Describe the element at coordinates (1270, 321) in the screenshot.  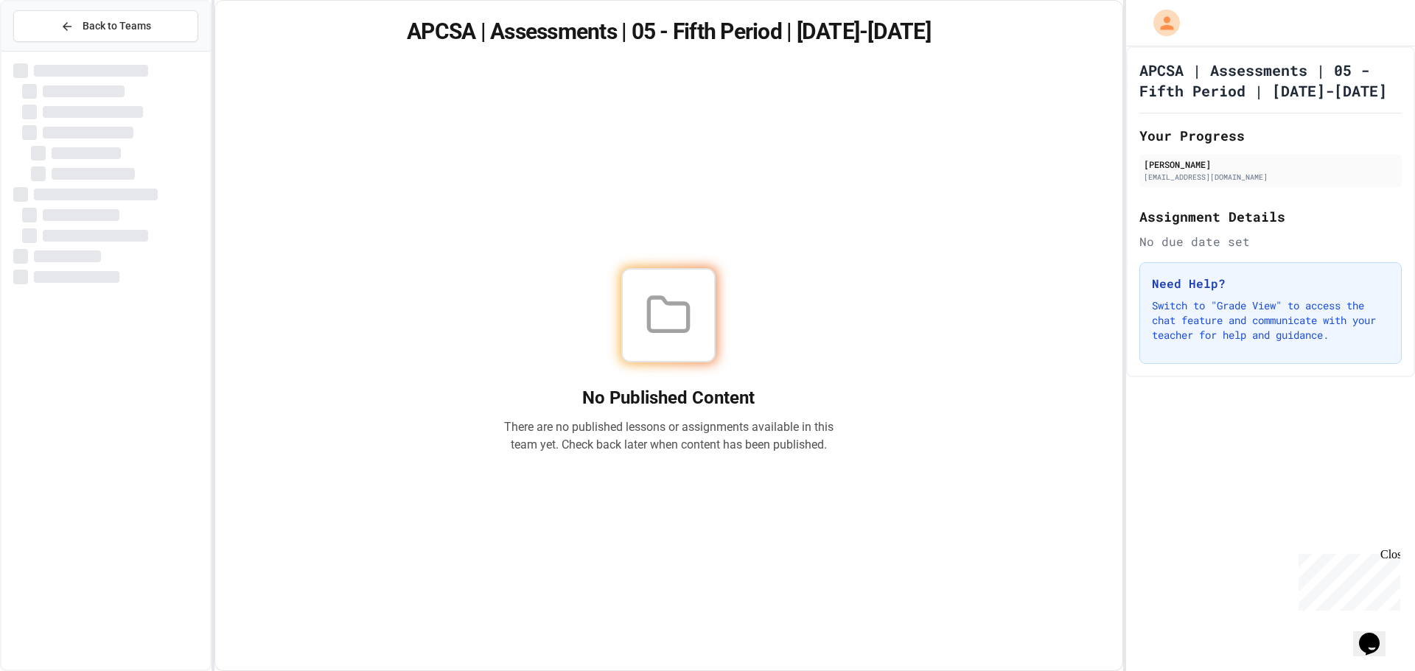
I see `p: Switch to "Grade View" to access the chat feature and communicate with your teacher for help and ...` at that location.